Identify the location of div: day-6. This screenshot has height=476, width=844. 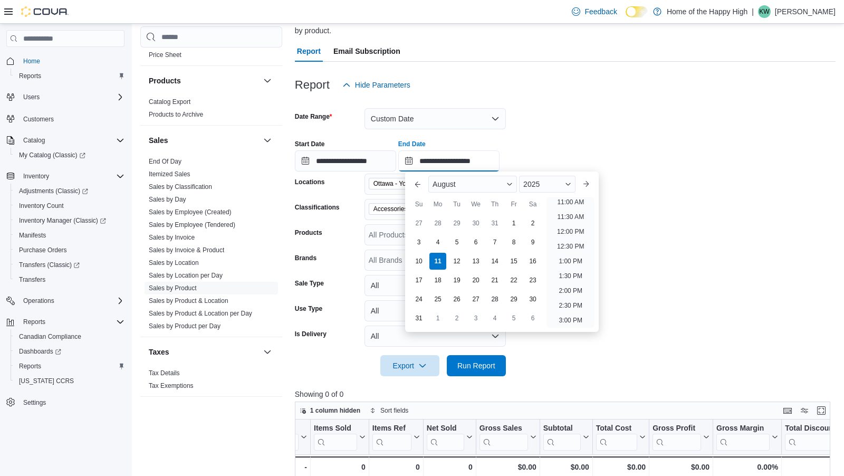
(533, 318).